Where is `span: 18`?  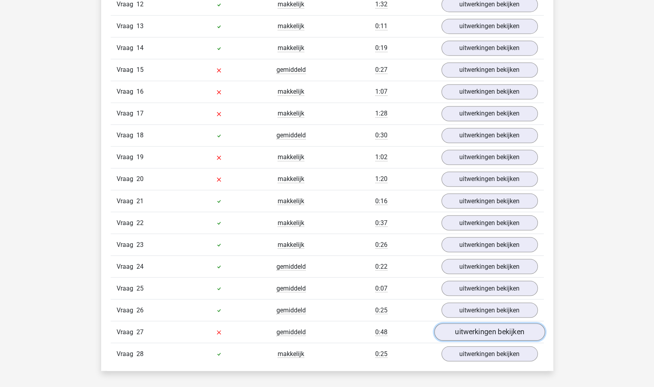
span: 18 is located at coordinates (140, 135).